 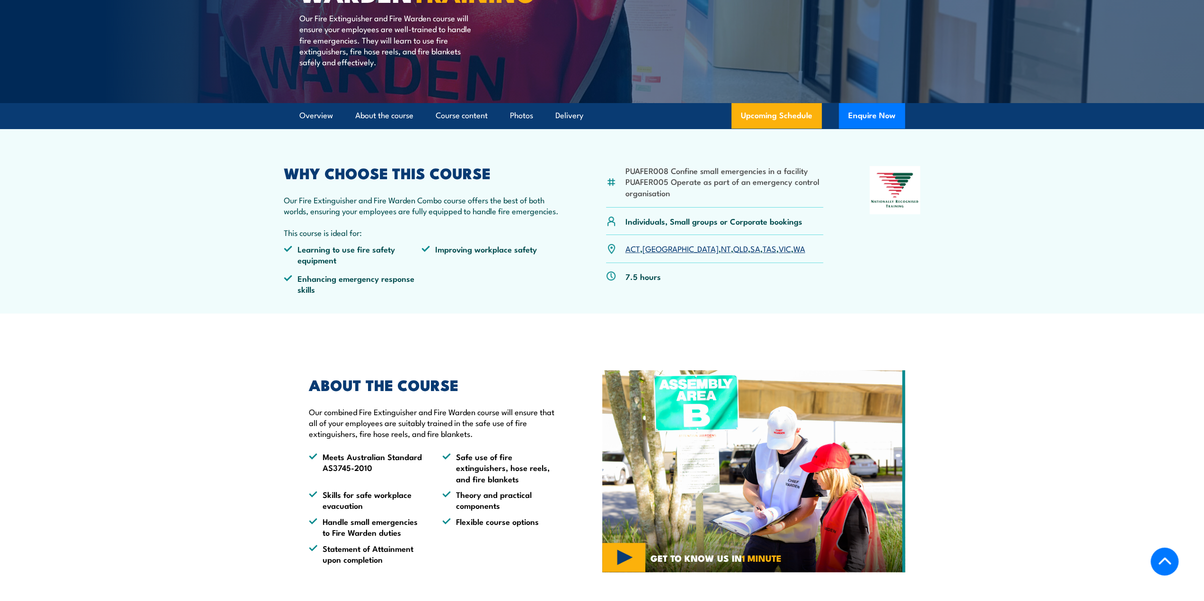 What do you see at coordinates (501, 527) in the screenshot?
I see `li: Flexible course options` at bounding box center [501, 527].